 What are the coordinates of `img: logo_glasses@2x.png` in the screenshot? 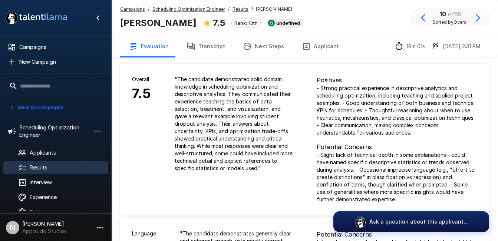 It's located at (361, 222).